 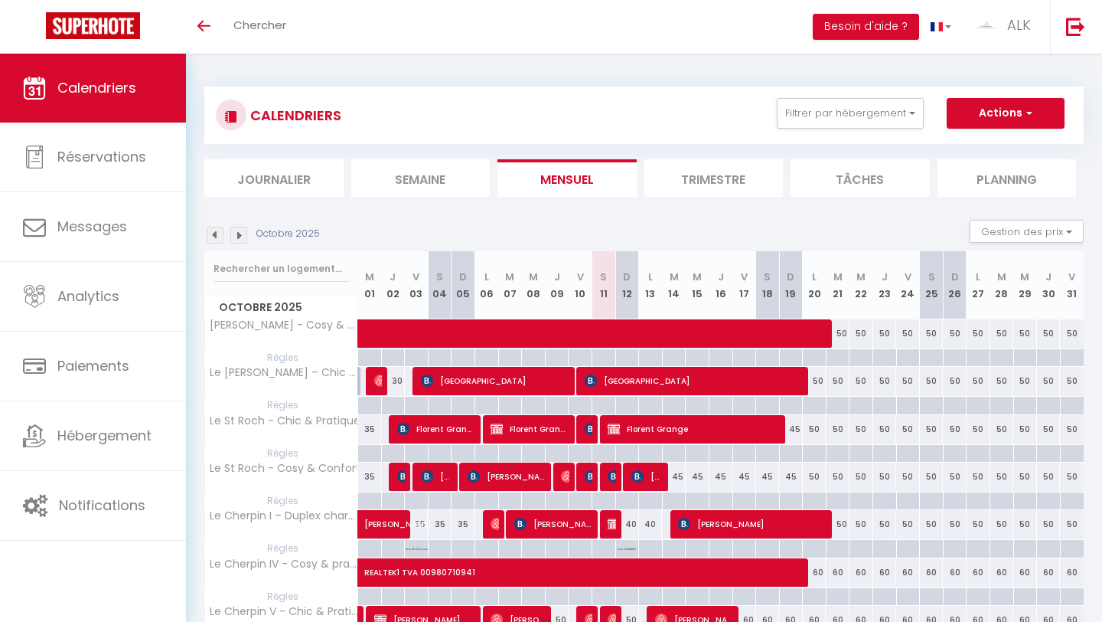 I want to click on input: Rechercher un logement..., so click(x=281, y=269).